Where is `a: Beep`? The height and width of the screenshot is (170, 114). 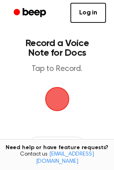
a: Beep is located at coordinates (30, 13).